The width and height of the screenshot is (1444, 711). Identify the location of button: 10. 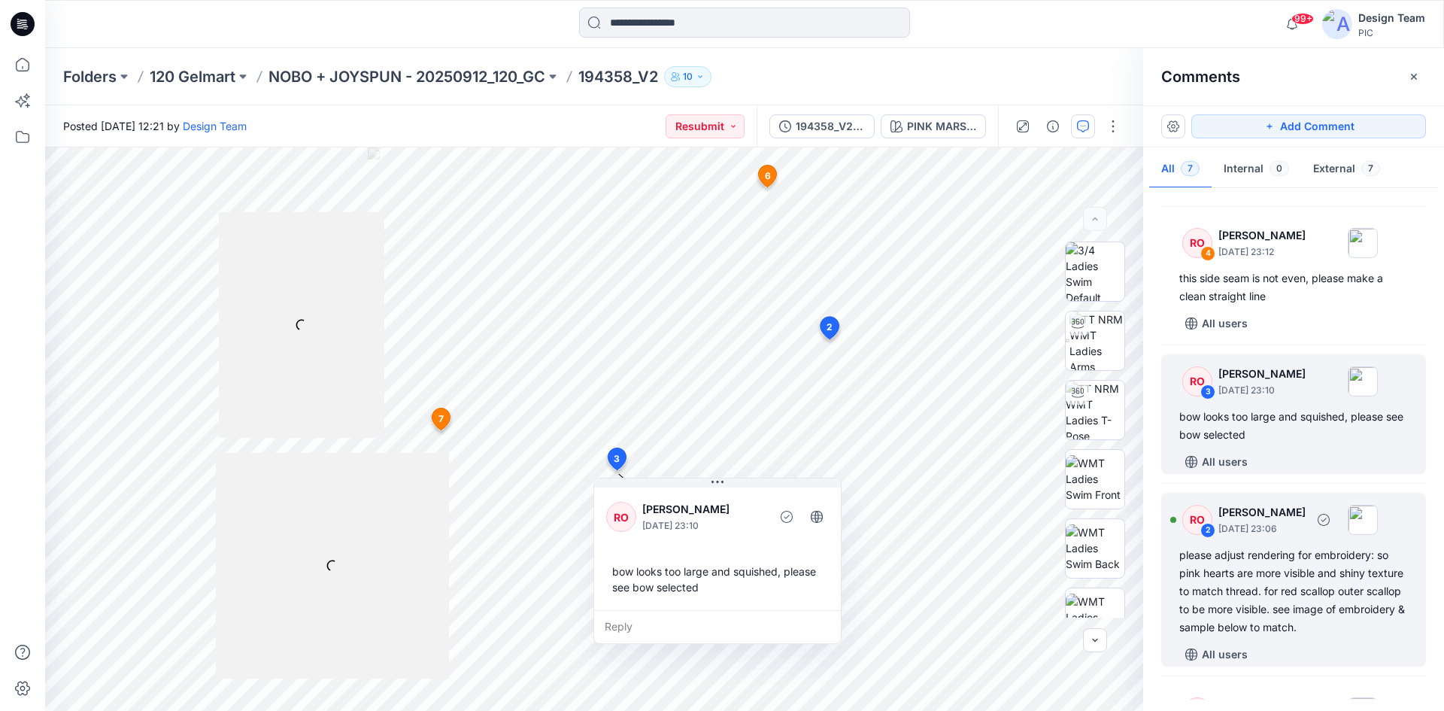
(687, 77).